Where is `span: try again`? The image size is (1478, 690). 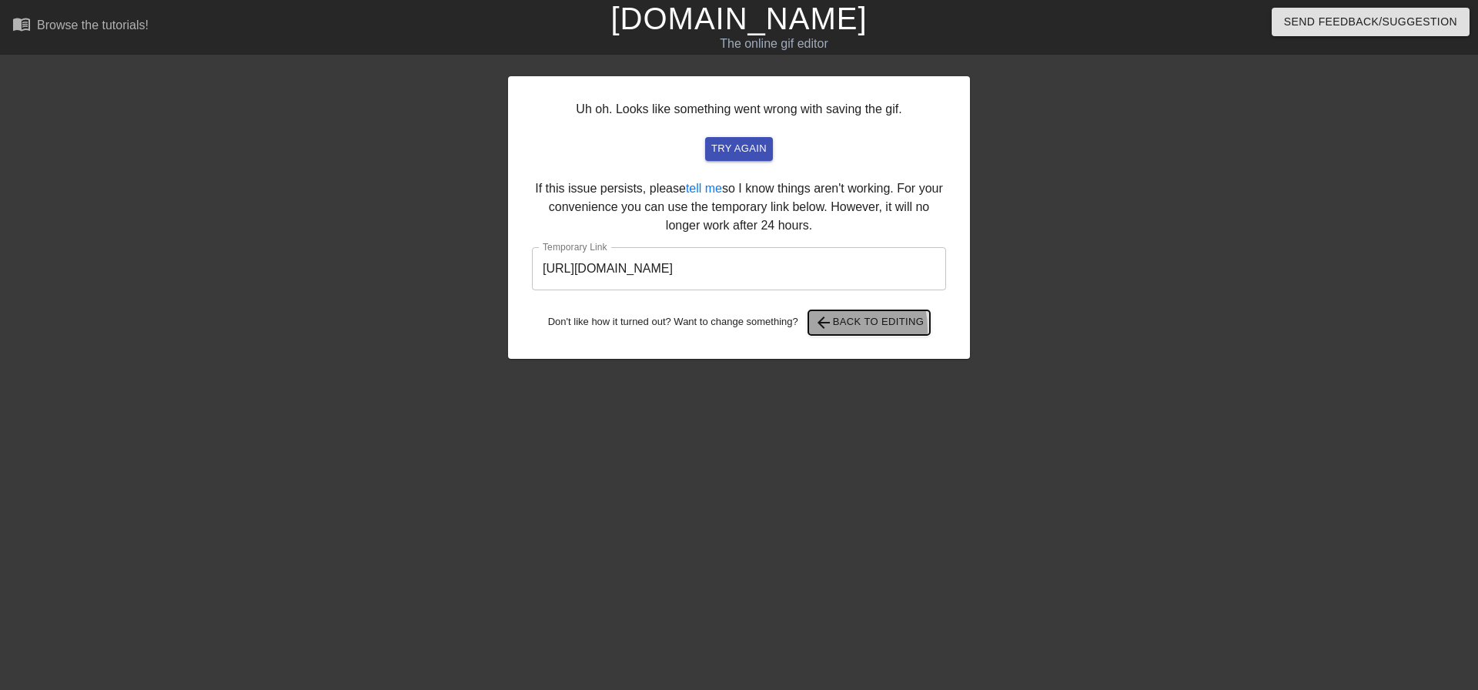
span: try again is located at coordinates (739, 149).